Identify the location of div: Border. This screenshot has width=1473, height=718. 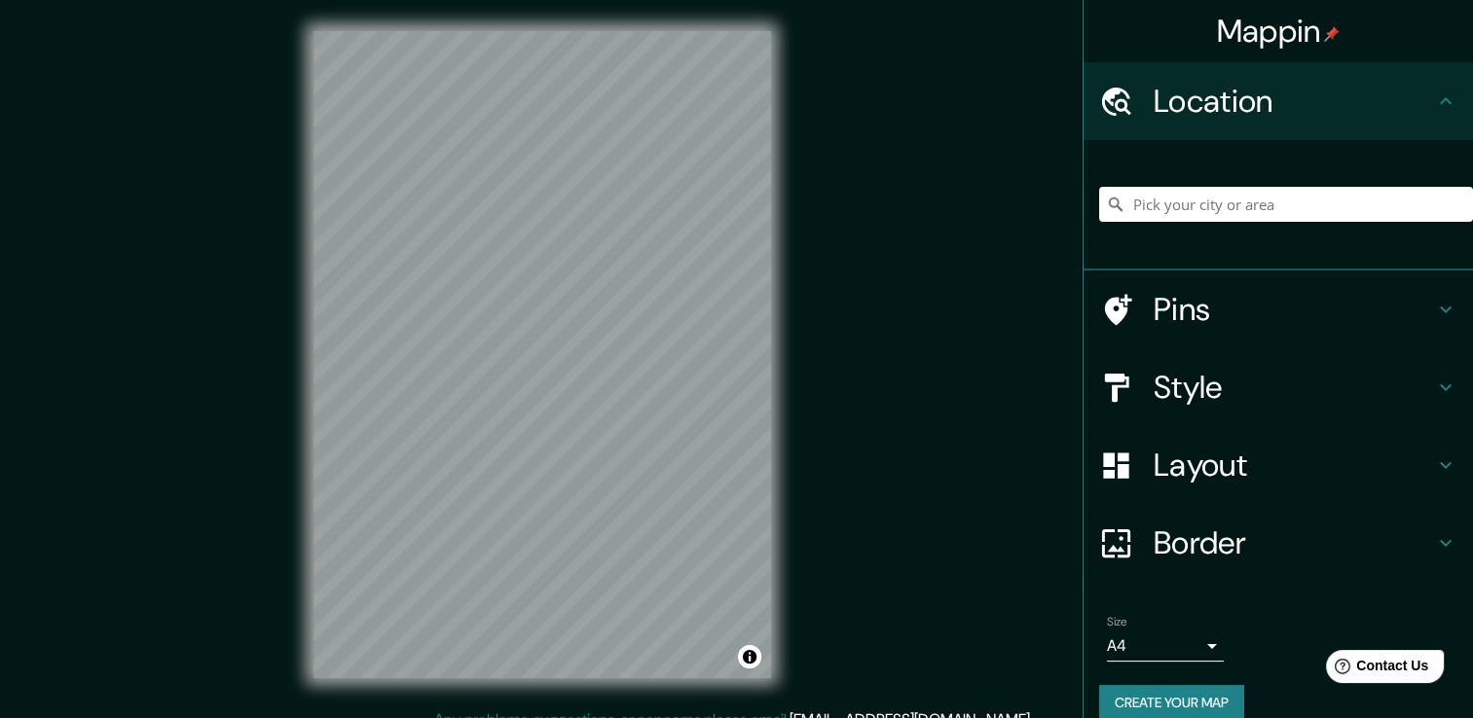
(1278, 543).